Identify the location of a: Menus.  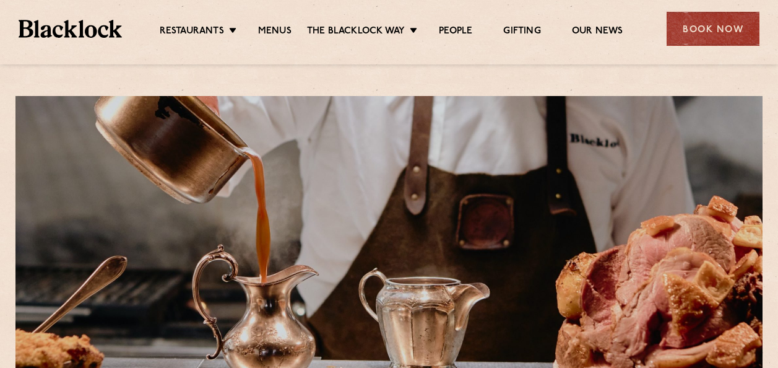
(275, 32).